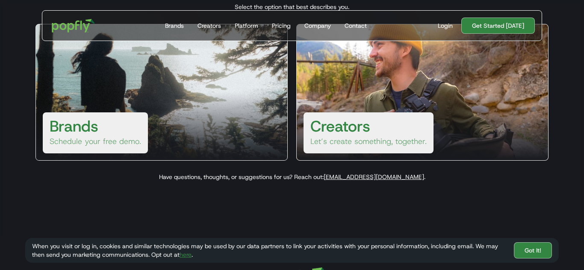 The height and width of the screenshot is (270, 584). What do you see at coordinates (246, 26) in the screenshot?
I see `div: Platform` at bounding box center [246, 26].